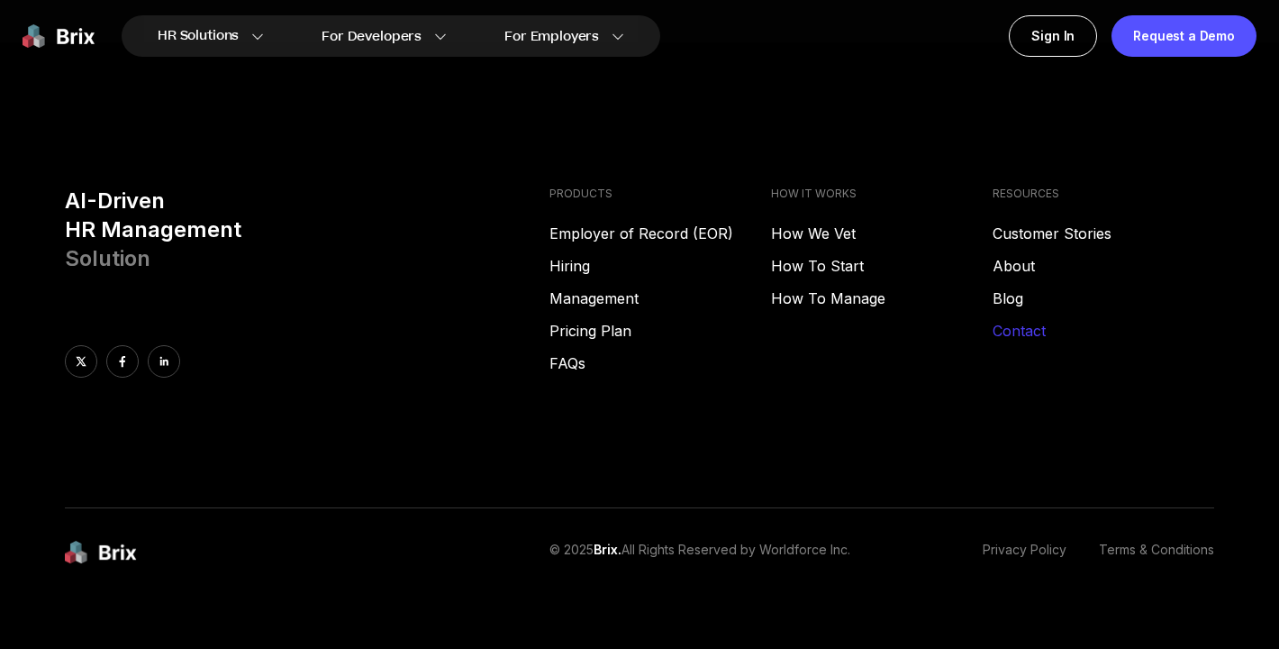 The image size is (1279, 649). Describe the element at coordinates (1104, 331) in the screenshot. I see `a: Contact` at that location.